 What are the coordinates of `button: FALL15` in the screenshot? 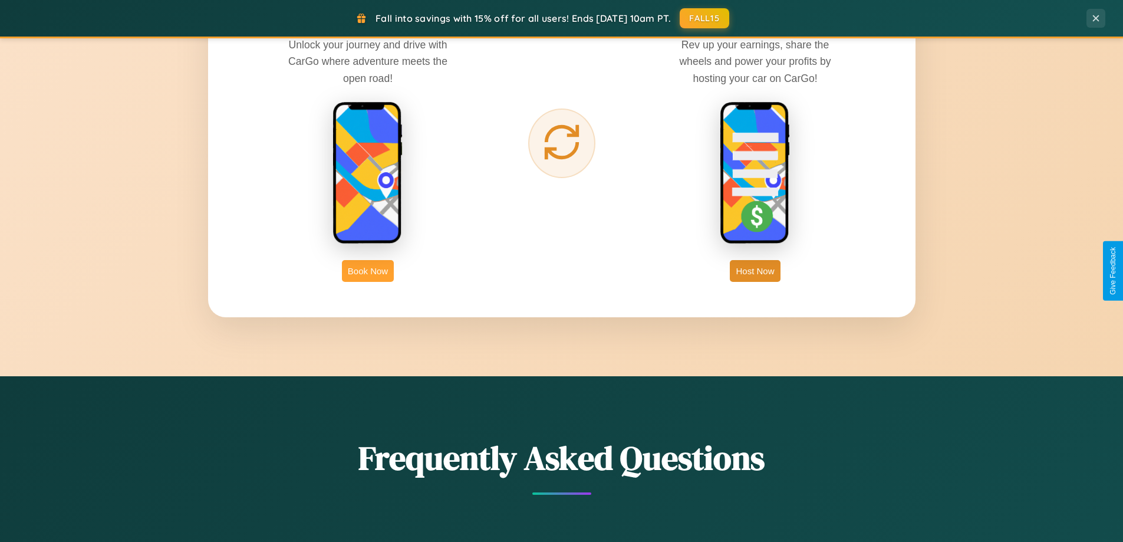 It's located at (705, 18).